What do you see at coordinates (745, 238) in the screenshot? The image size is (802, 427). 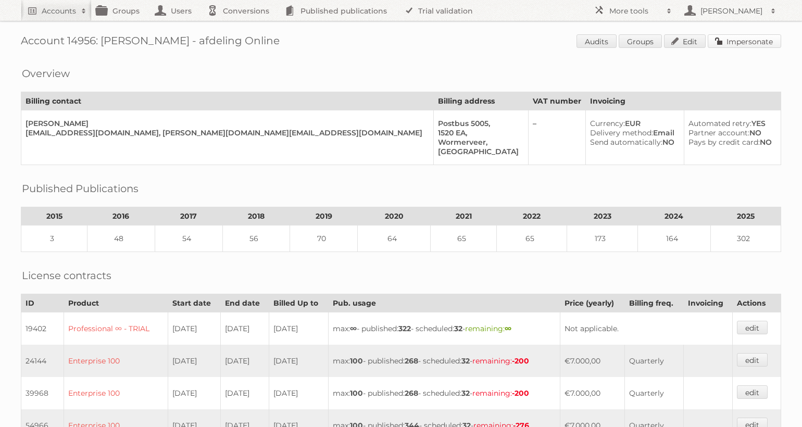 I see `td: 302` at bounding box center [745, 238].